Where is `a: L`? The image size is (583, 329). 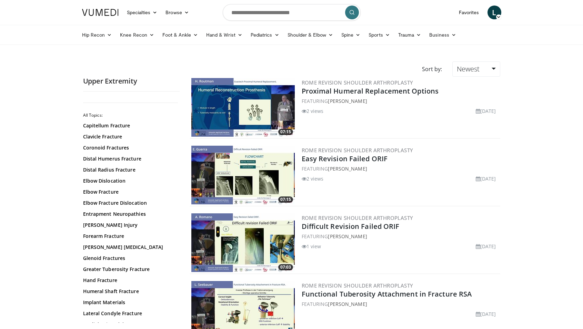
a: L is located at coordinates (494, 12).